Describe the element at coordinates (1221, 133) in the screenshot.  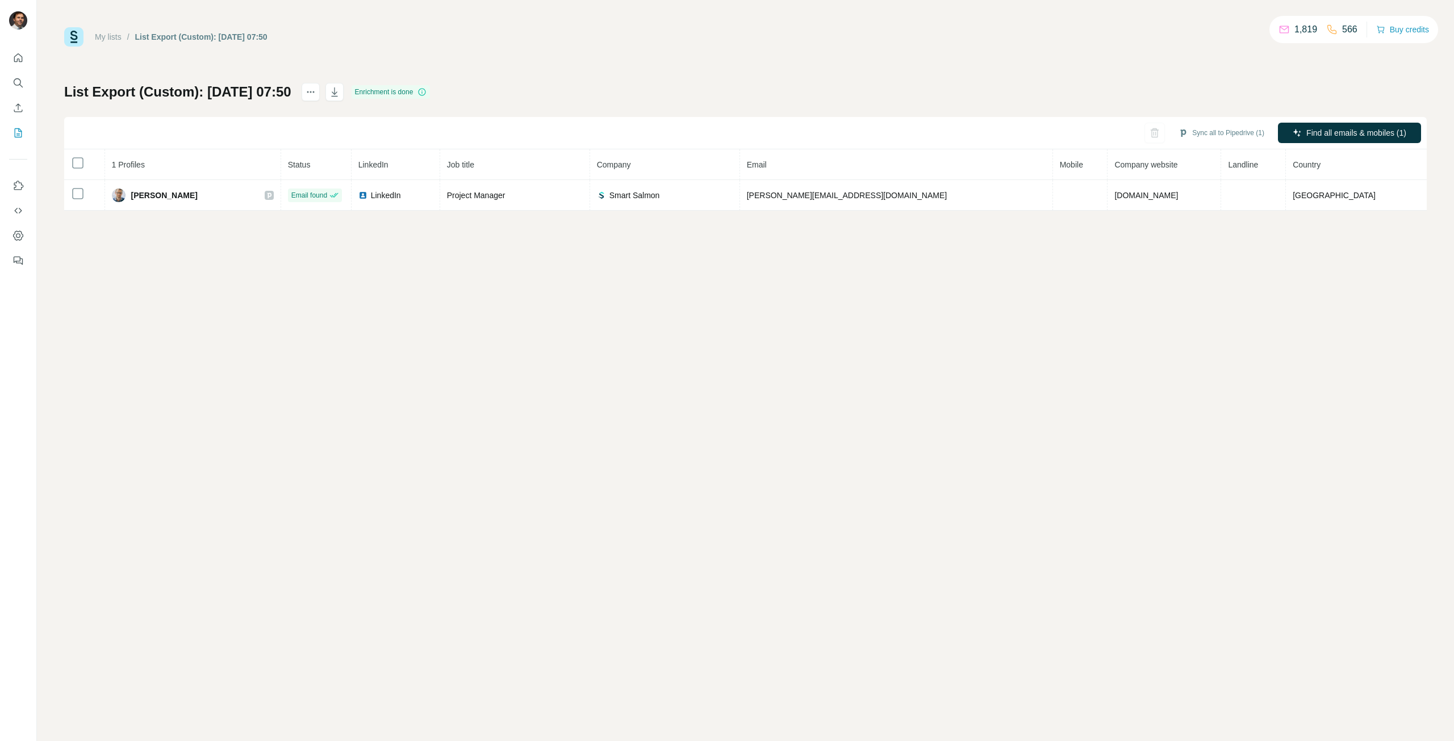
I see `button: Sync all to Pipedrive (1)` at that location.